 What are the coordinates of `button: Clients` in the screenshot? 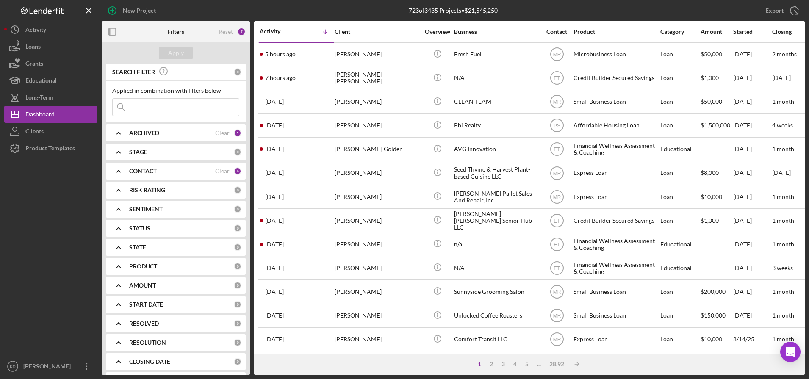 It's located at (51, 131).